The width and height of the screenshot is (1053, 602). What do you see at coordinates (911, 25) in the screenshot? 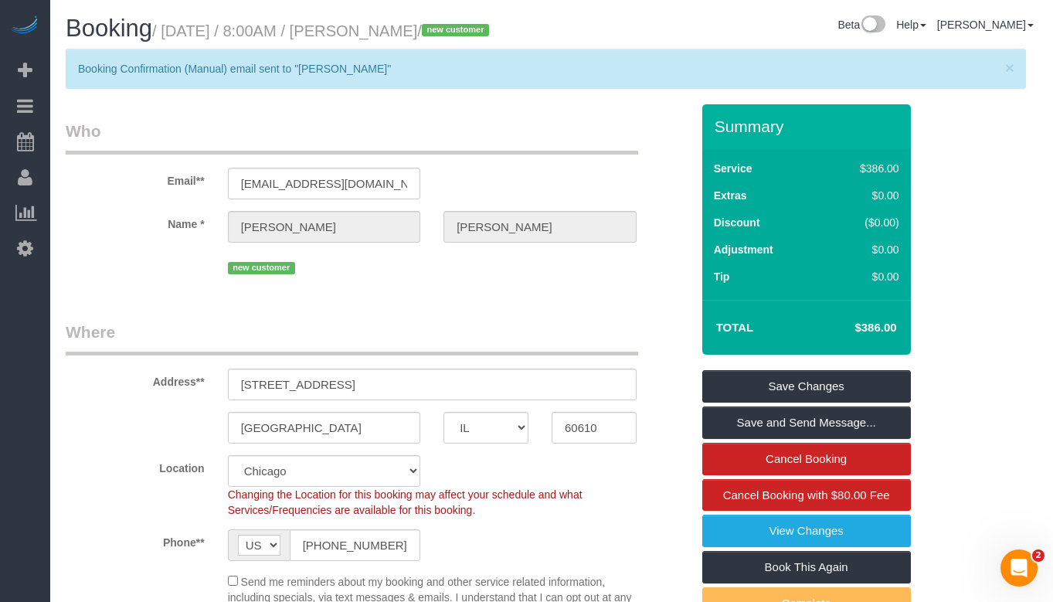
I see `a: Help` at bounding box center [911, 25].